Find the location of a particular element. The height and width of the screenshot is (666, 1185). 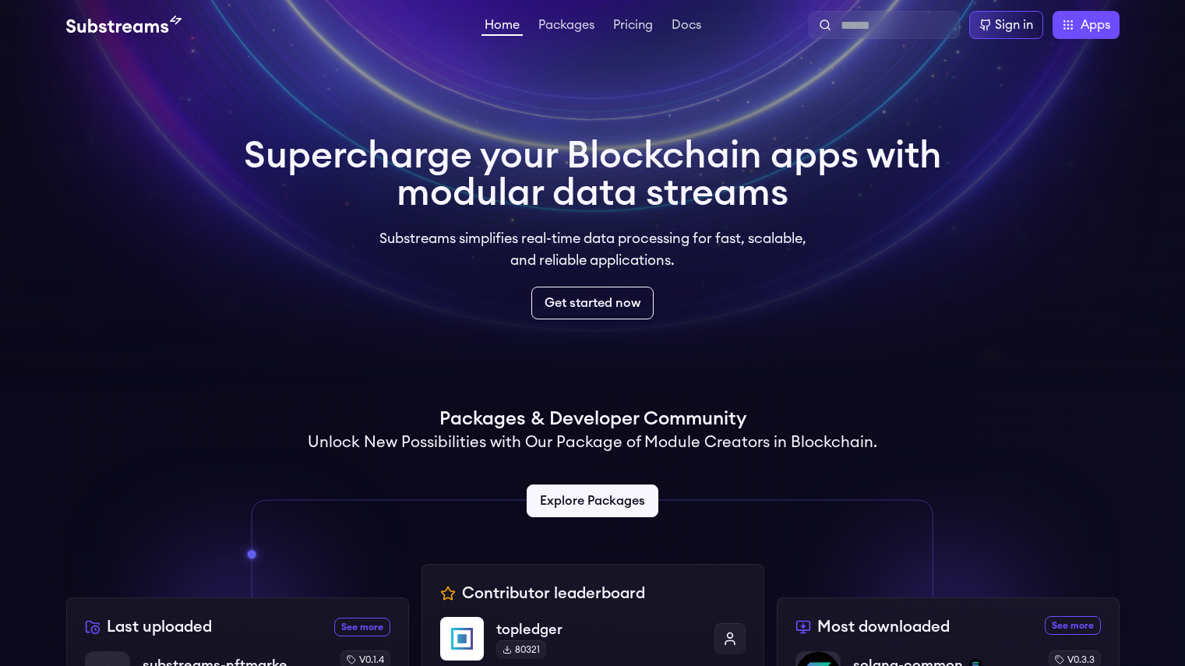

a: See more most downloaded packages is located at coordinates (1073, 626).